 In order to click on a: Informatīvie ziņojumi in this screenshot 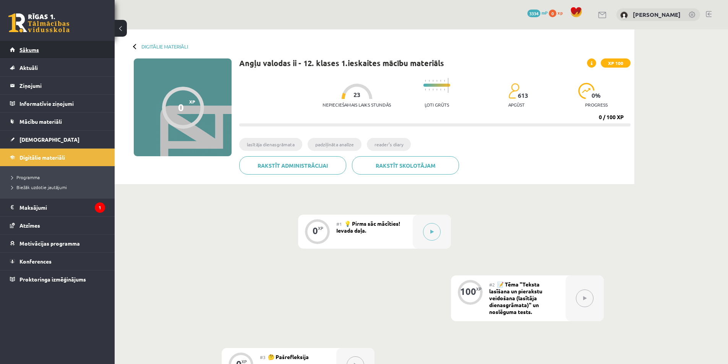, I will do `click(57, 104)`.